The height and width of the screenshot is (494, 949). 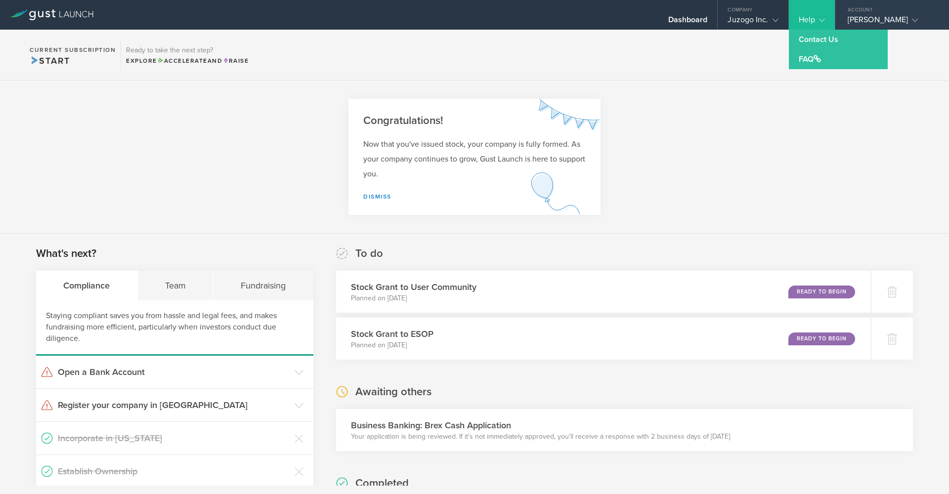 I want to click on div: Help, so click(x=812, y=22).